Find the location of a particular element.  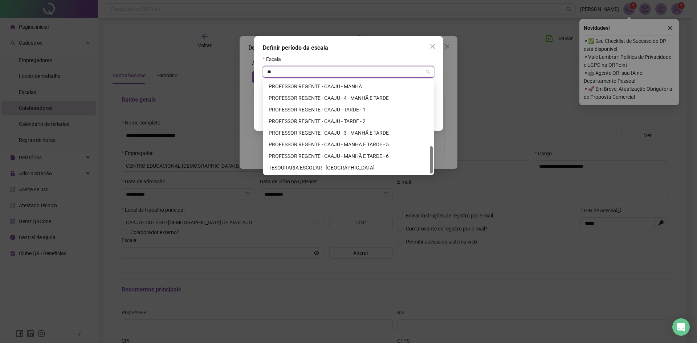

span: close is located at coordinates (433, 46).